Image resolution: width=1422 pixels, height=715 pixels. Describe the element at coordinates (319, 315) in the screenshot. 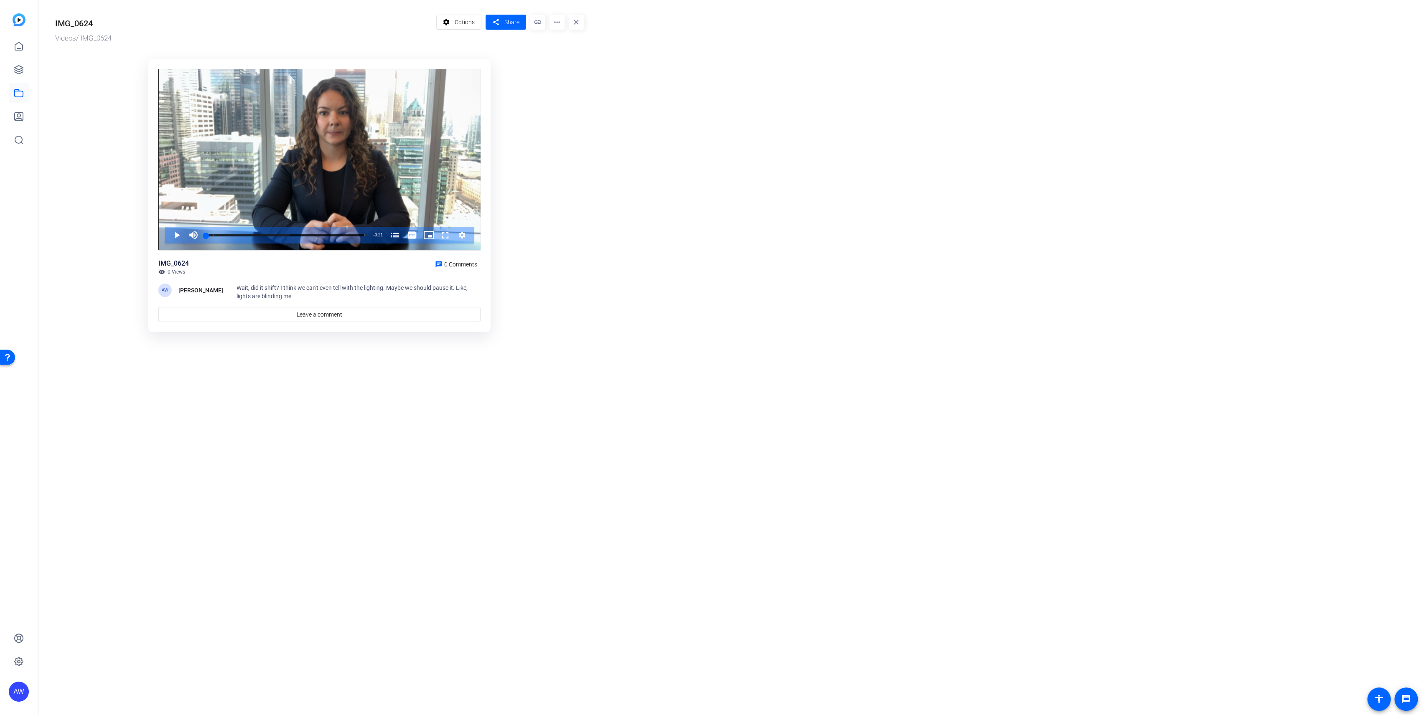

I see `a: Leave a comment` at that location.